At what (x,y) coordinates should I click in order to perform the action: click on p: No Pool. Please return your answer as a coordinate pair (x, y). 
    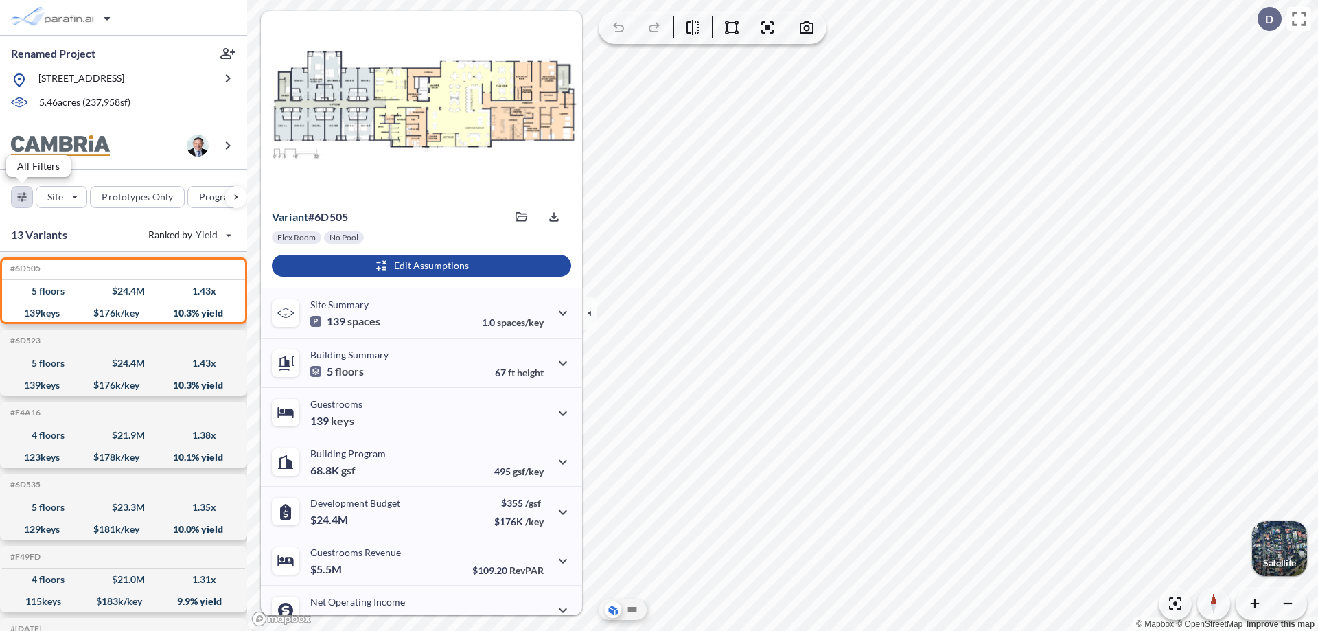
    Looking at the image, I should click on (344, 237).